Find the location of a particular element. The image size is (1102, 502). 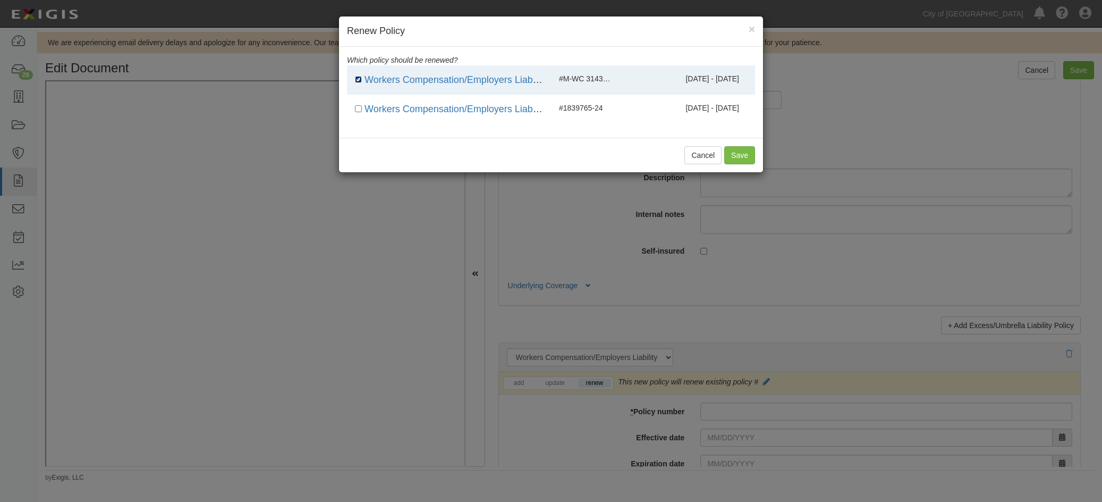

button: Close is located at coordinates (752, 29).